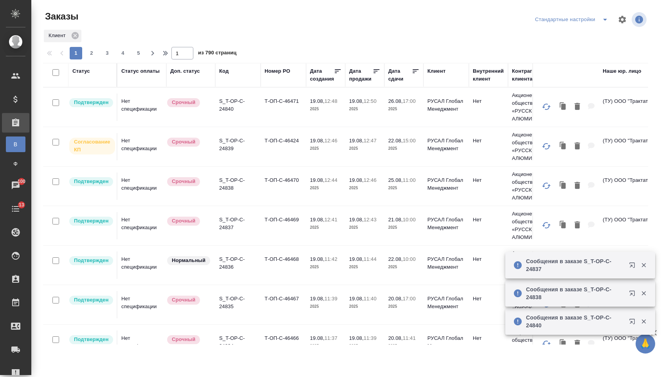 The image size is (663, 377). I want to click on button: 3, so click(107, 53).